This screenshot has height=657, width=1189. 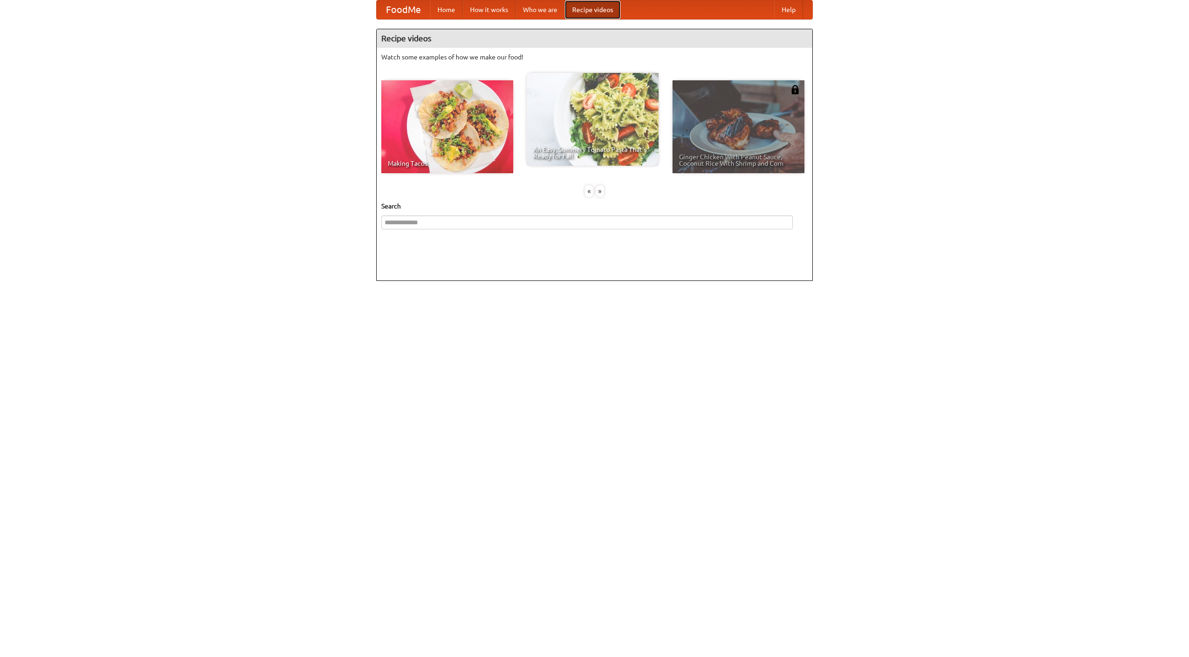 What do you see at coordinates (593, 119) in the screenshot?
I see `a: An Easy, Summery Tomato Pasta That's Ready for Fall` at bounding box center [593, 119].